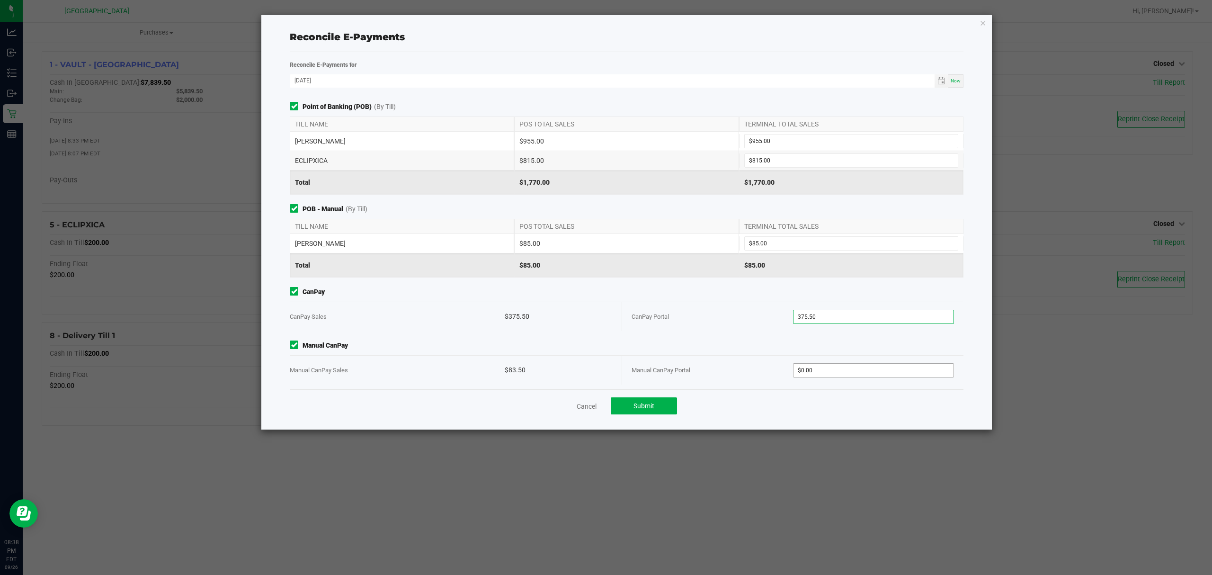 Image resolution: width=1212 pixels, height=575 pixels. What do you see at coordinates (626, 141) in the screenshot?
I see `div: $955.00` at bounding box center [626, 141].